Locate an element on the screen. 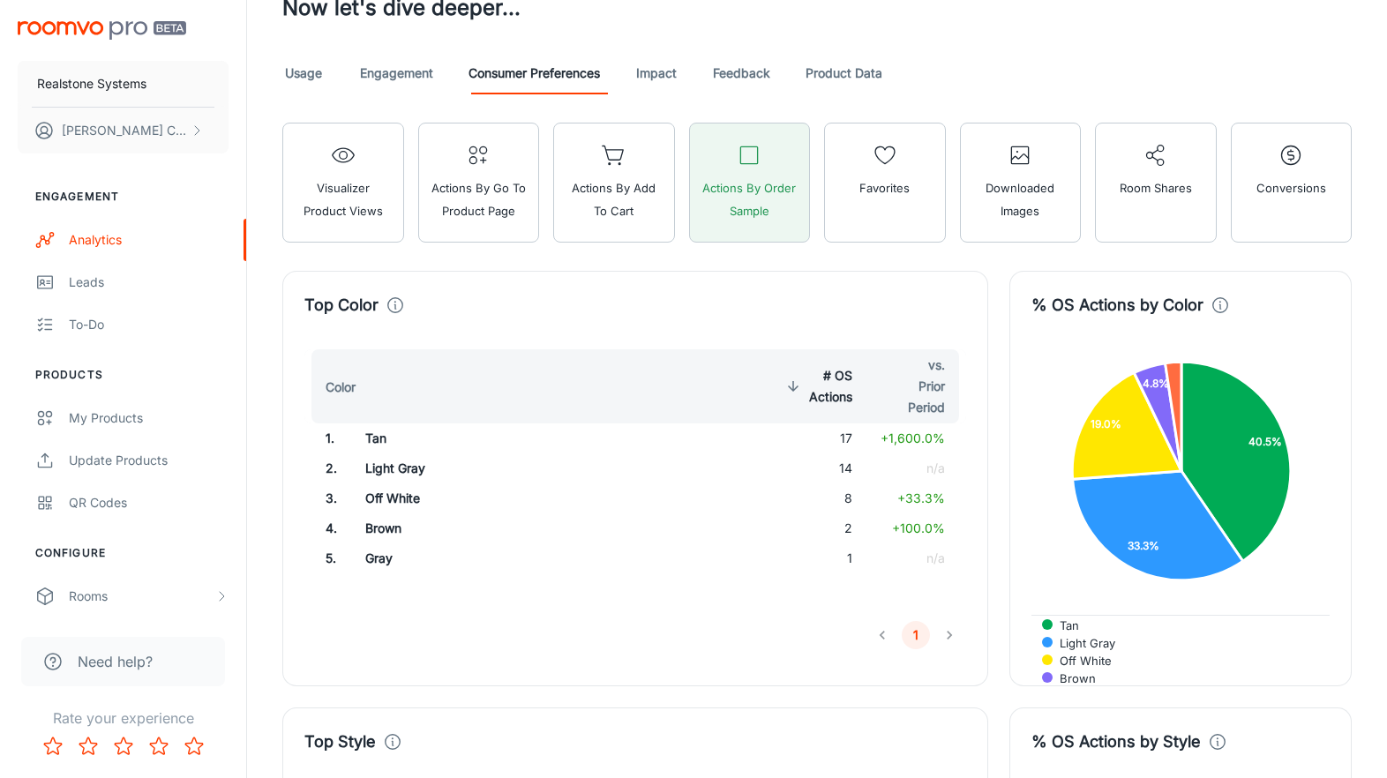 The width and height of the screenshot is (1387, 778). a: Impact is located at coordinates (656, 73).